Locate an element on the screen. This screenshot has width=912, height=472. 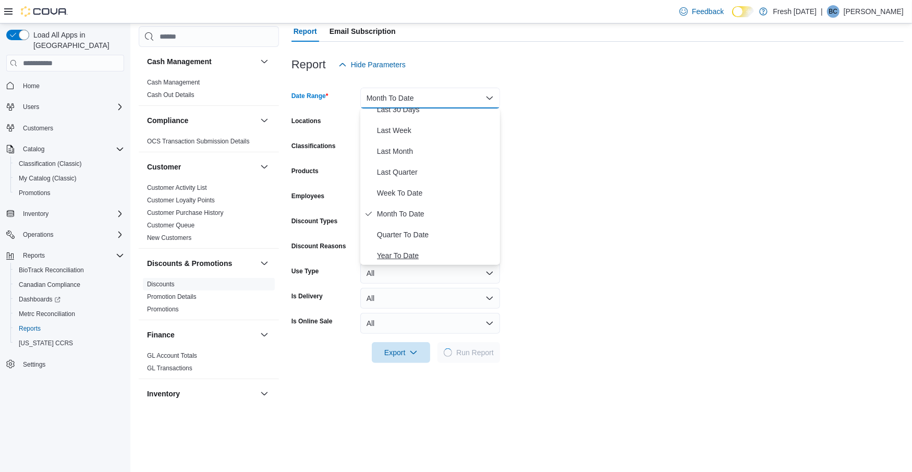
span: Hide Parameters is located at coordinates (378, 65).